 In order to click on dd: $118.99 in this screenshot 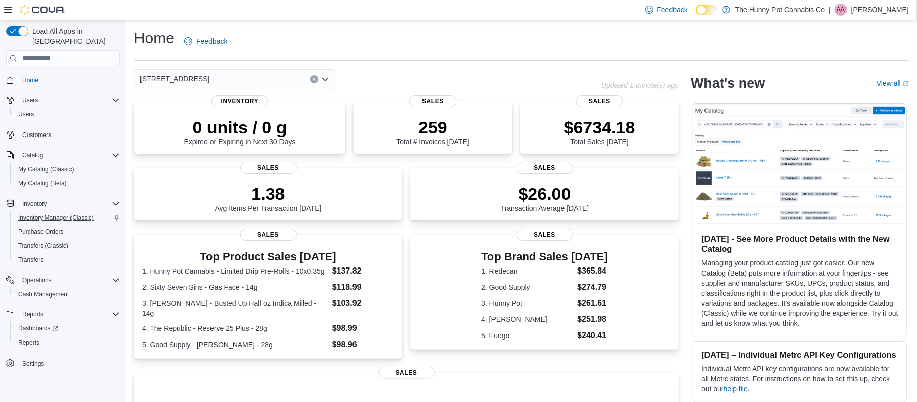, I will do `click(363, 287)`.